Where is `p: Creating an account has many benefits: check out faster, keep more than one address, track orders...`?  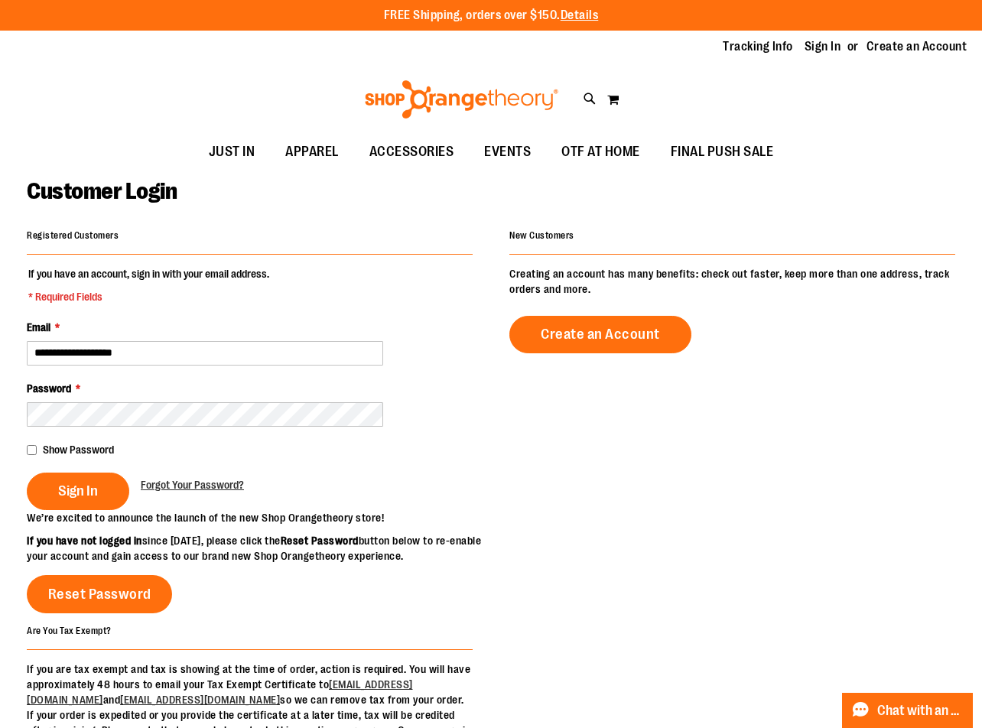 p: Creating an account has many benefits: check out faster, keep more than one address, track orders... is located at coordinates (732, 281).